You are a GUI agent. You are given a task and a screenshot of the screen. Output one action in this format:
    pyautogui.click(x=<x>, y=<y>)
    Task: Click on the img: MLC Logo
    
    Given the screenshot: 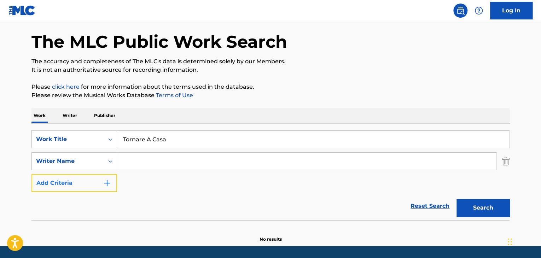 What is the action you would take?
    pyautogui.click(x=22, y=10)
    